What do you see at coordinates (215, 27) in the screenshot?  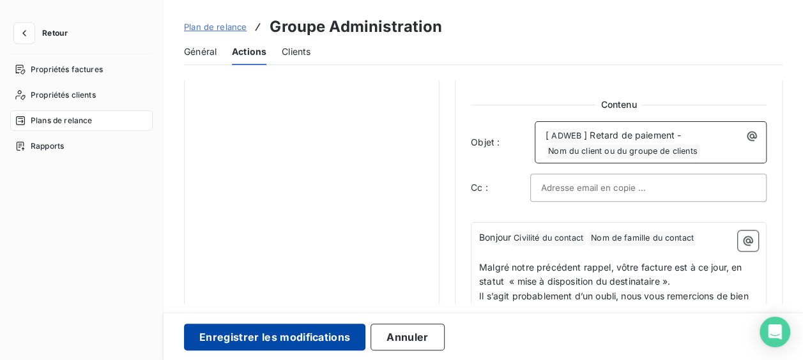 I see `span: Plan de relance` at bounding box center [215, 27].